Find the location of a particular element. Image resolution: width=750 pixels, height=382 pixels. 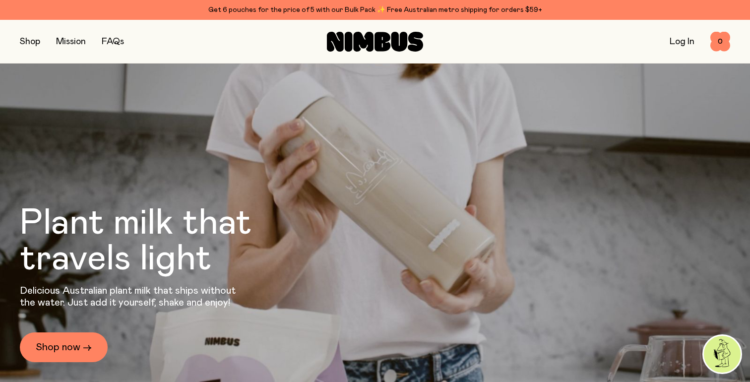

span: 0 is located at coordinates (720, 42).